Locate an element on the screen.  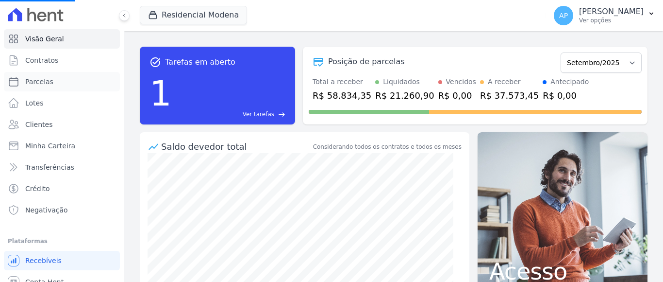
div: Posição de parcelas is located at coordinates (367, 62).